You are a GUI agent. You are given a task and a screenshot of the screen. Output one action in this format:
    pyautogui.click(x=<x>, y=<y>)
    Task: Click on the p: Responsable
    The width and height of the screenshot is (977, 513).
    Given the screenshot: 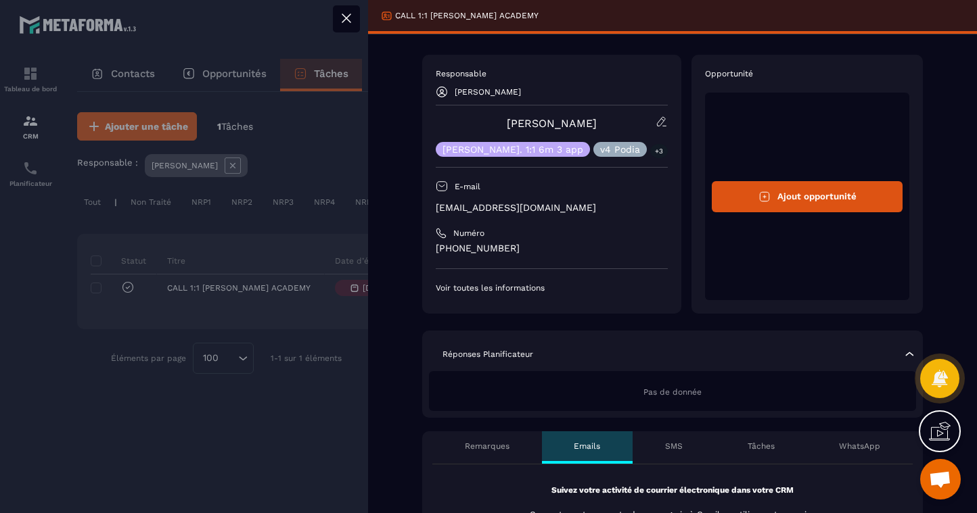 What is the action you would take?
    pyautogui.click(x=551, y=74)
    